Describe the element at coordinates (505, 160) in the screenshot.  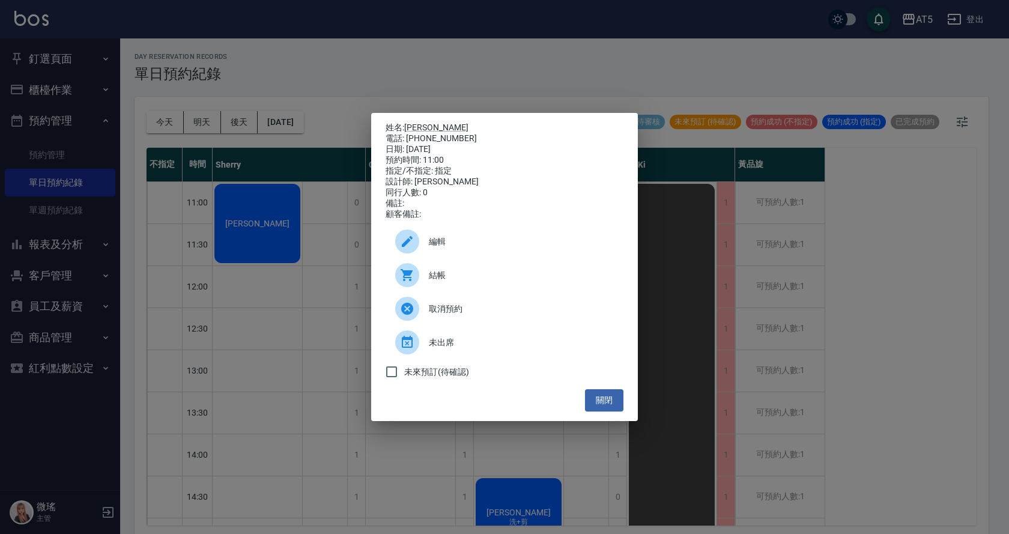
I see `div: 預約時間: 11:00` at that location.